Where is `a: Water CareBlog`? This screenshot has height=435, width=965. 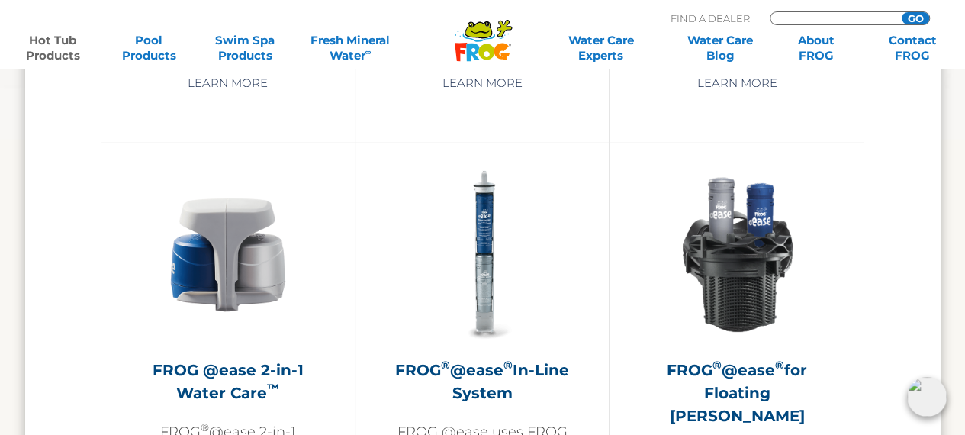
a: Water CareBlog is located at coordinates (720, 48).